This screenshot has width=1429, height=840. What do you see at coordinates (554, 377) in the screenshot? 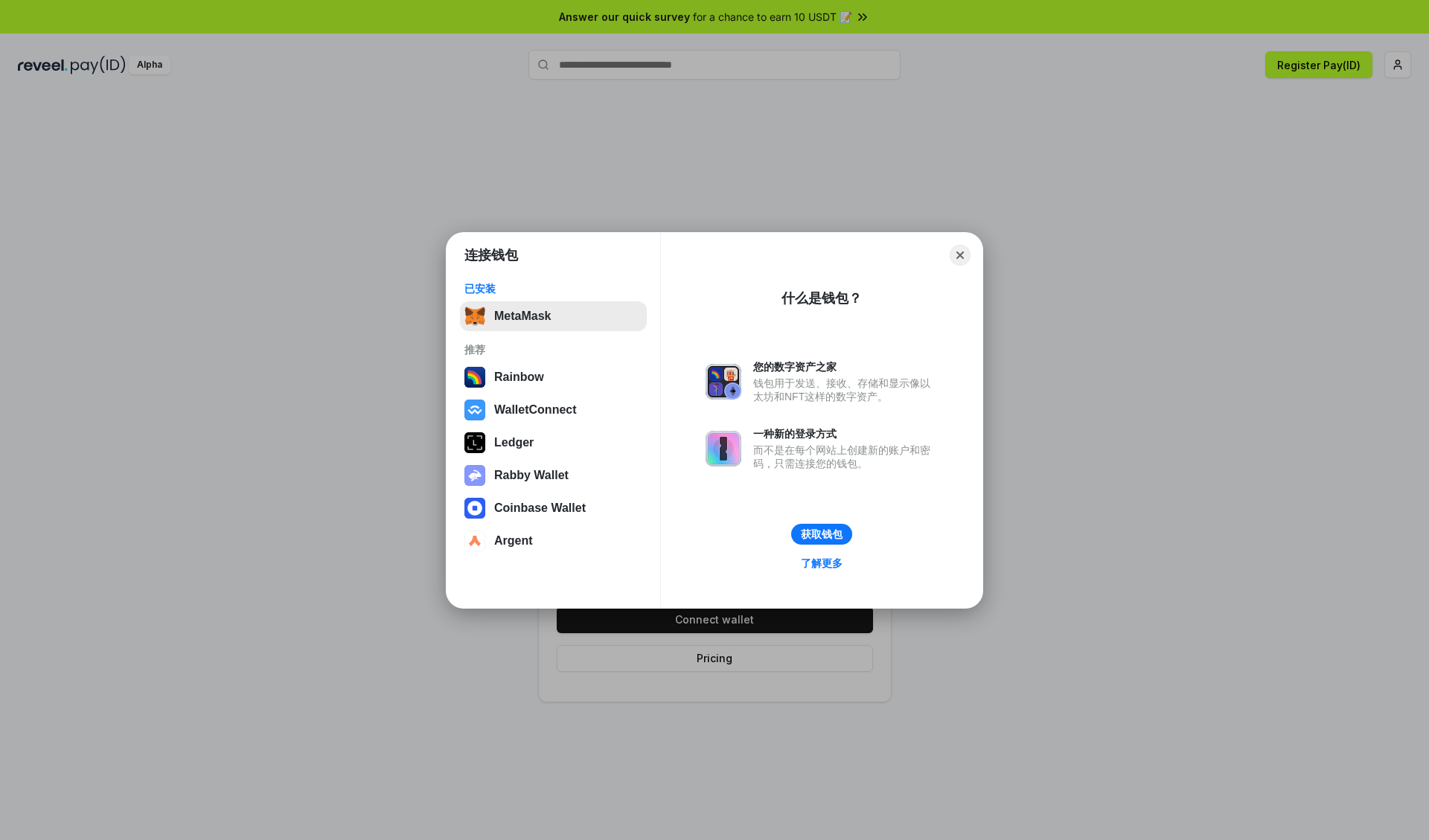
I see `button: Rainbow` at bounding box center [554, 377].